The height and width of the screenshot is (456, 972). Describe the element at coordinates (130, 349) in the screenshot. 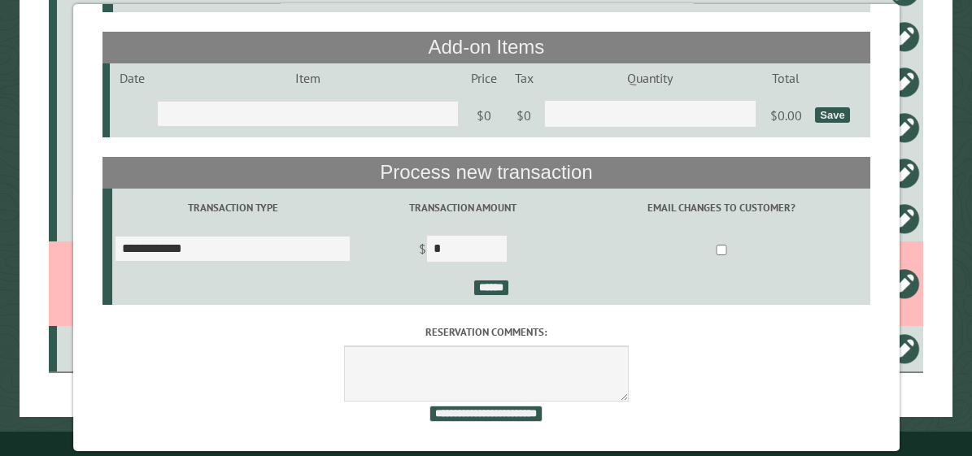

I see `div: 24` at that location.